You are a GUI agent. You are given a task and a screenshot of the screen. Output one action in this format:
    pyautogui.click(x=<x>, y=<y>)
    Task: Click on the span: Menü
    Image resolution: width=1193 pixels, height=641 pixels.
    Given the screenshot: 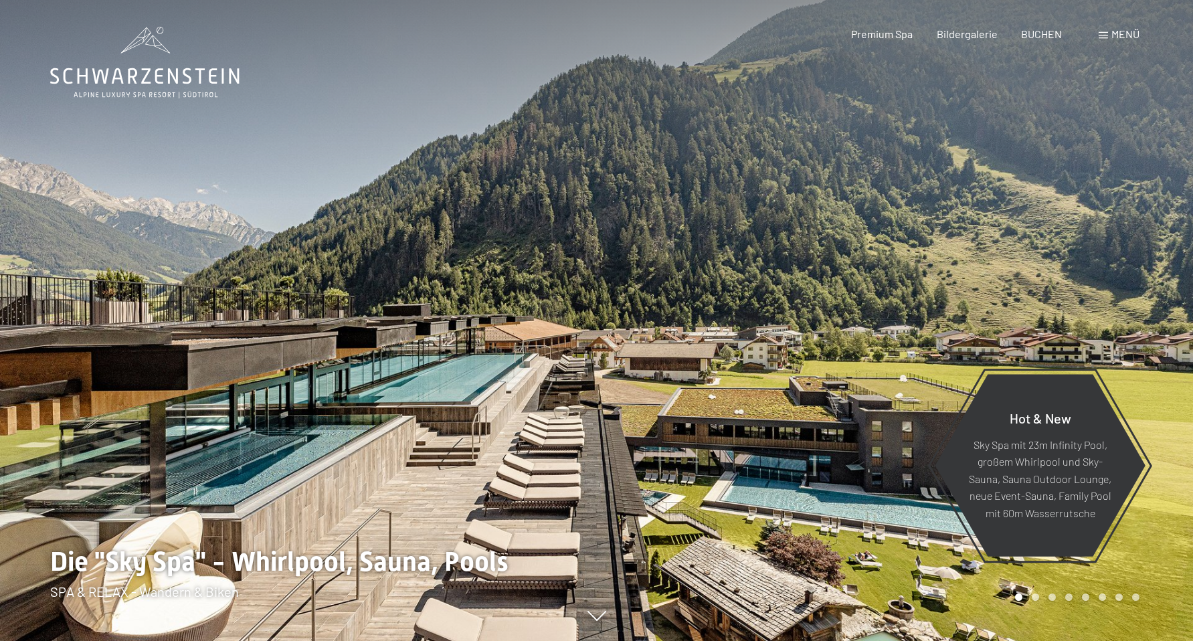 What is the action you would take?
    pyautogui.click(x=1126, y=33)
    